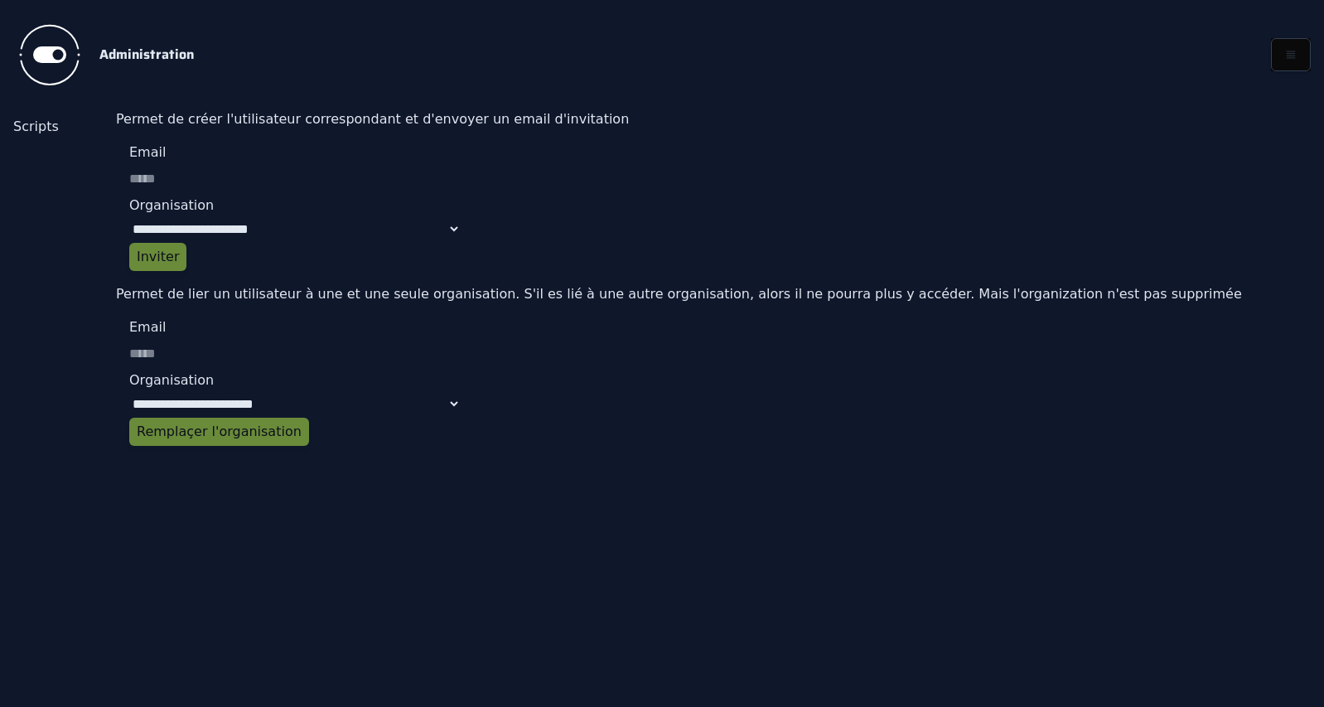 The width and height of the screenshot is (1324, 707). I want to click on p: Permet de lier un utilisateur à une et une seule organisation. S'il es lié à une autre organisati..., so click(720, 294).